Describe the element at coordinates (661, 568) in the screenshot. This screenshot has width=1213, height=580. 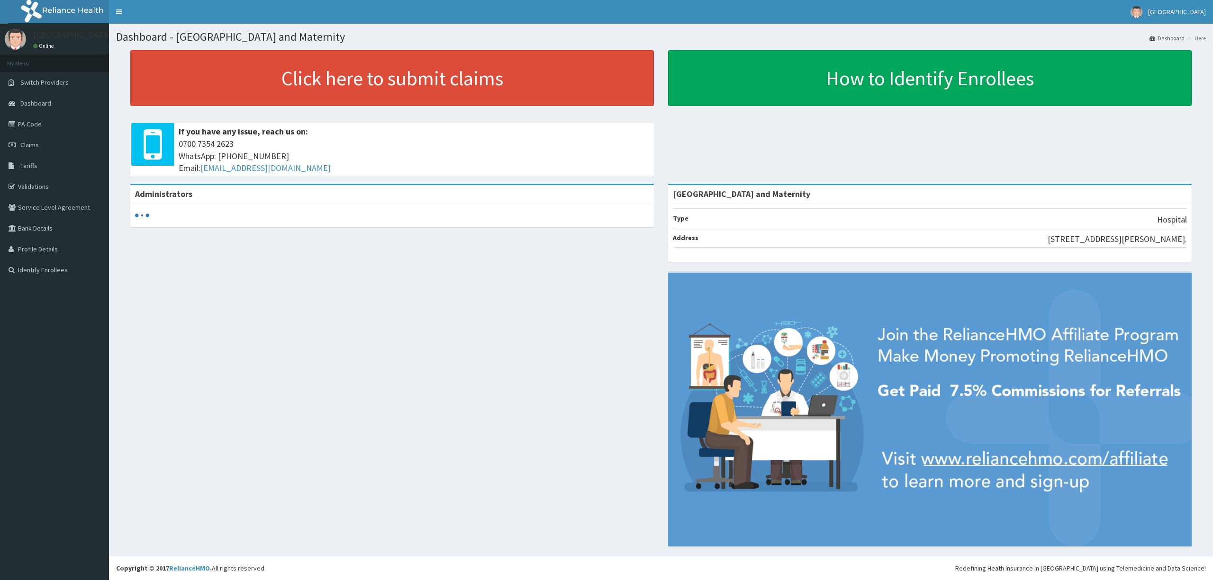
I see `footer: All rights reserved.` at that location.